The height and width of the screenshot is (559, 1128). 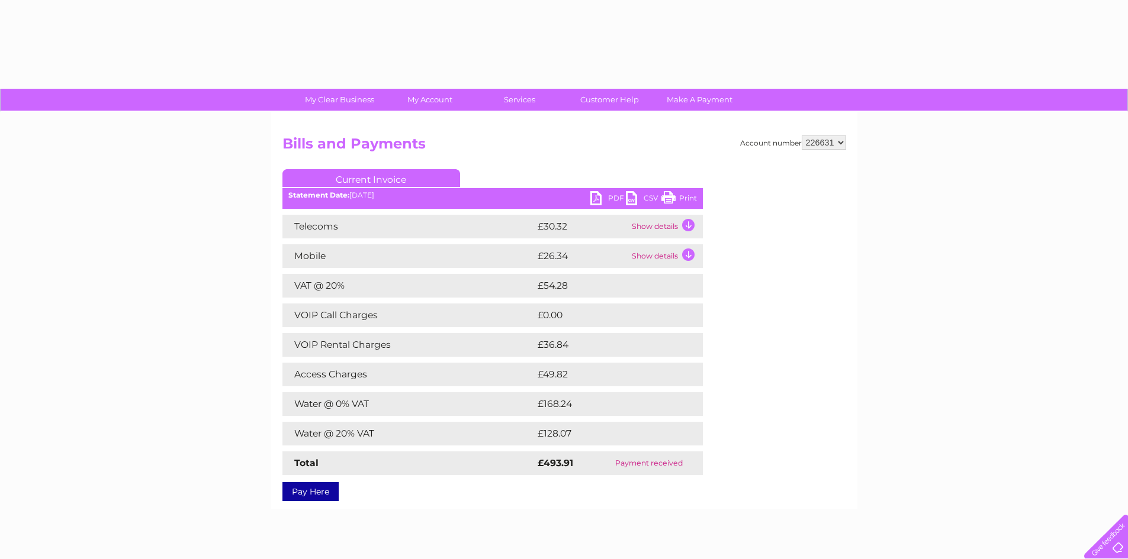 What do you see at coordinates (408, 227) in the screenshot?
I see `td: Telecoms` at bounding box center [408, 227].